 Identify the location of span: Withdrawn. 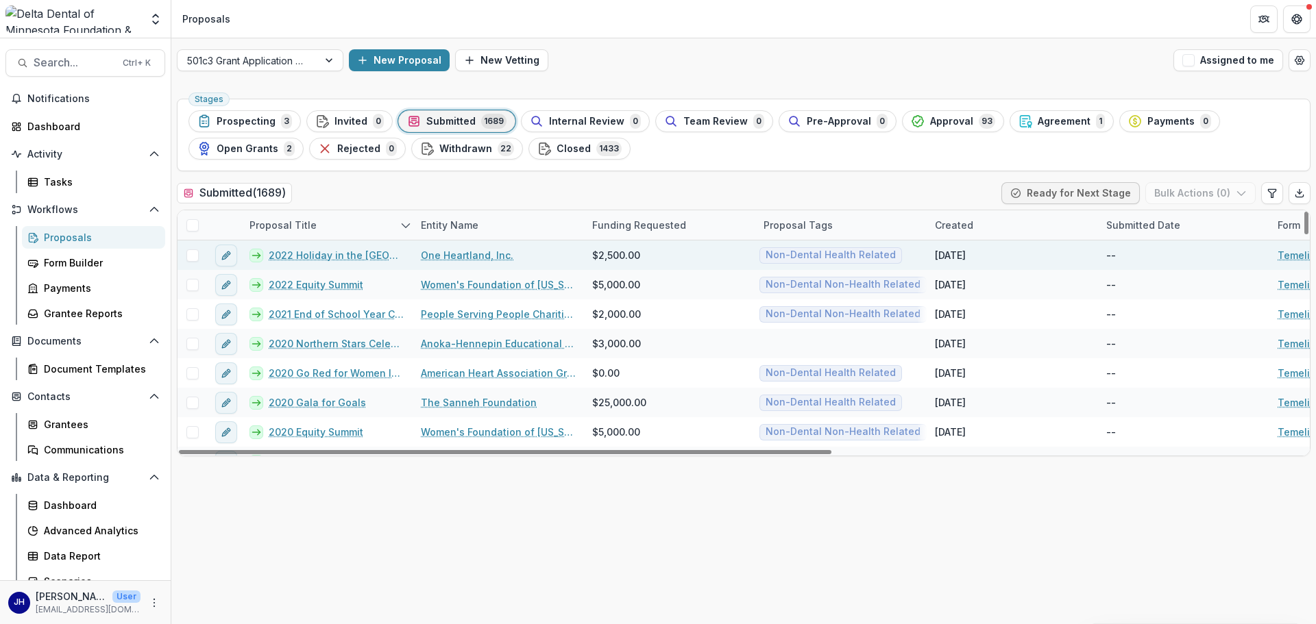
(465, 149).